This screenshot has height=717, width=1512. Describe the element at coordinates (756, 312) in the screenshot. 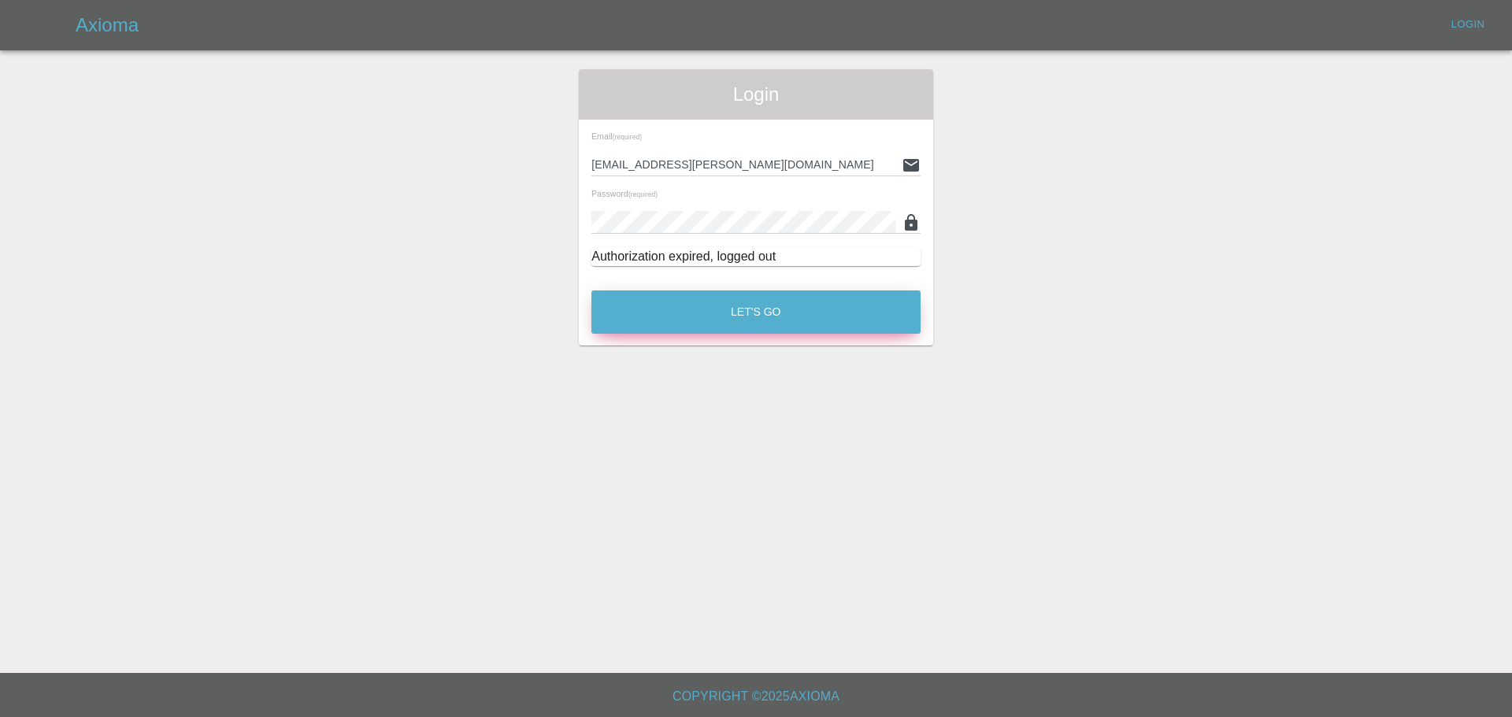

I see `button: Let's Go` at that location.